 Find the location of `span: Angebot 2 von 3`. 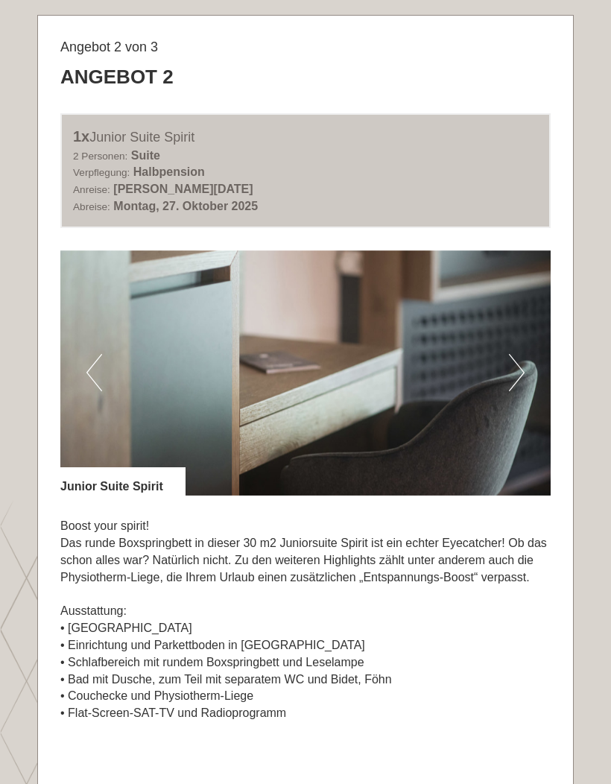

span: Angebot 2 von 3 is located at coordinates (109, 47).